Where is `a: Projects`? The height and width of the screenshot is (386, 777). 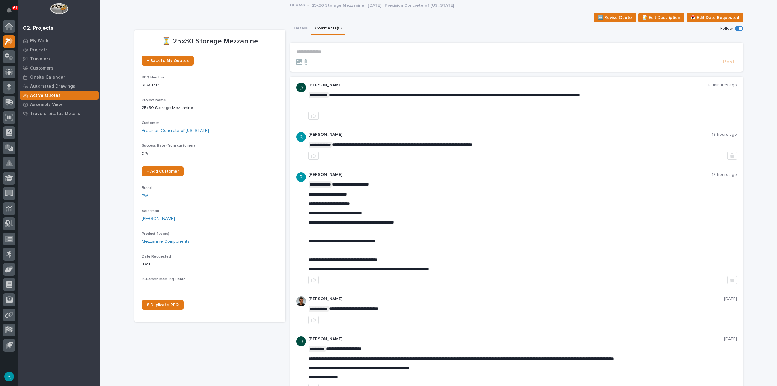 a: Projects is located at coordinates (59, 50).